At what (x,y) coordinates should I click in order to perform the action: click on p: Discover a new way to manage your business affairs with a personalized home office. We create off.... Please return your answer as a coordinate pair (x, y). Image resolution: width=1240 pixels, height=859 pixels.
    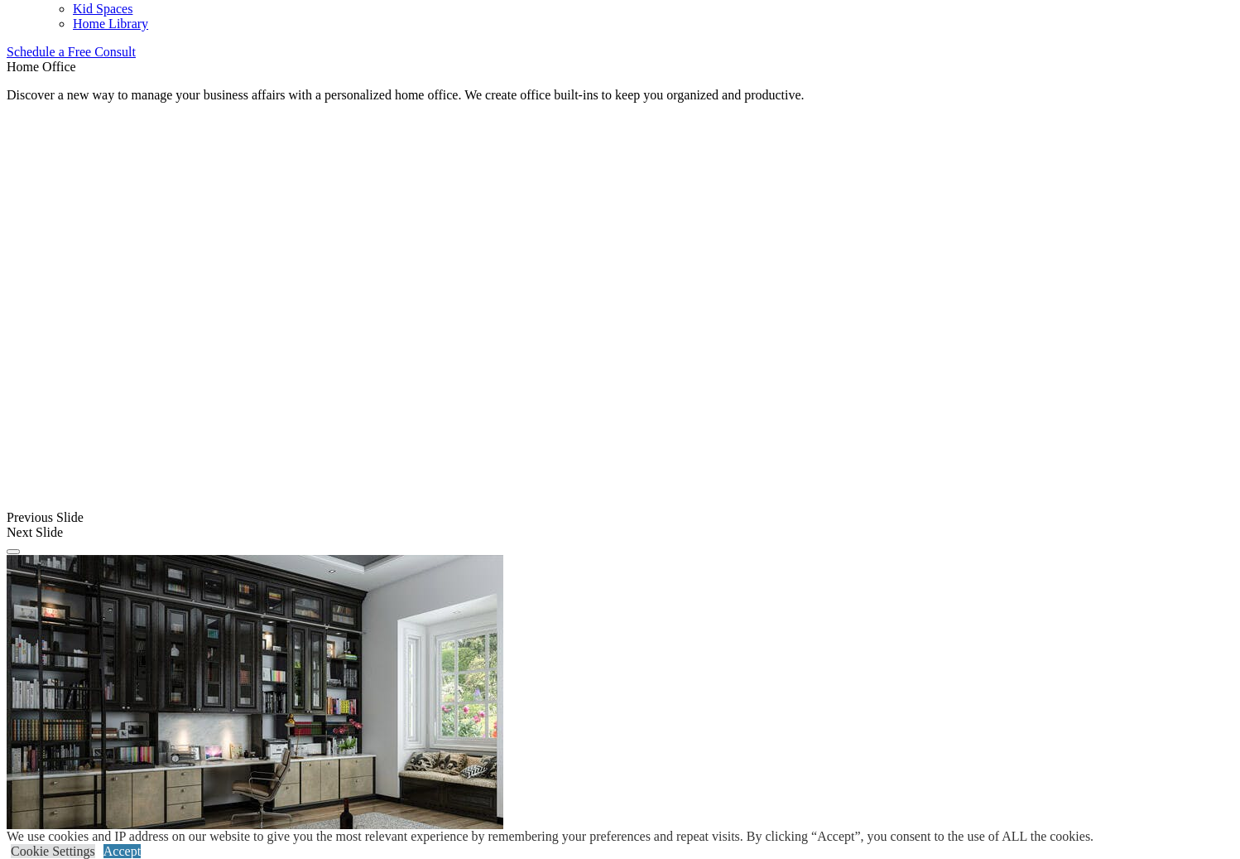
    Looking at the image, I should click on (620, 95).